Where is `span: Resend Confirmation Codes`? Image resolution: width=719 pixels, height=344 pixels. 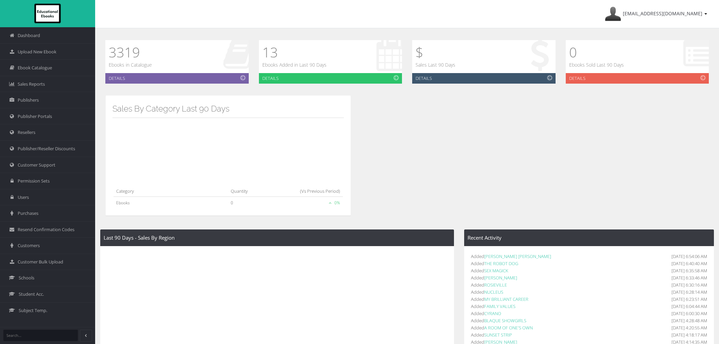 span: Resend Confirmation Codes is located at coordinates (46, 229).